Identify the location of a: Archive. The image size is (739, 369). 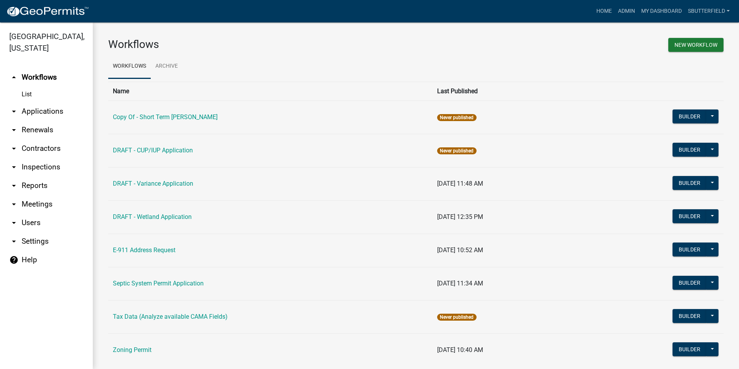
(167, 66).